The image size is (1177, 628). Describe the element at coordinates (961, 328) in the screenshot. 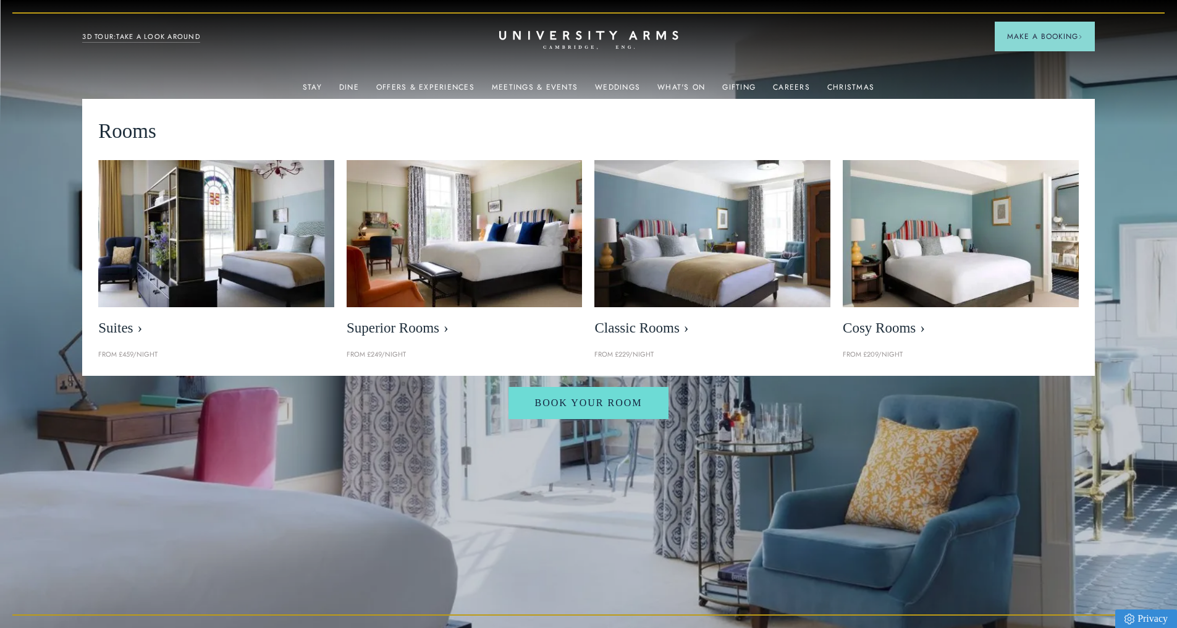

I see `span: Cosy Rooms` at that location.